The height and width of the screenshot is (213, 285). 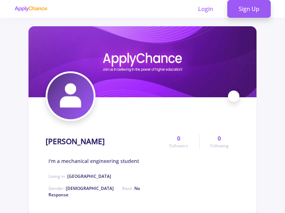 What do you see at coordinates (81, 189) in the screenshot?
I see `span: Gender :` at bounding box center [81, 189].